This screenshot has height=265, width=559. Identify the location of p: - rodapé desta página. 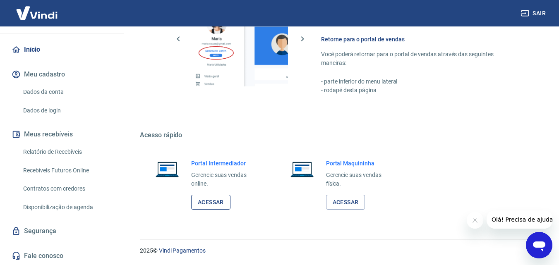
(420, 90).